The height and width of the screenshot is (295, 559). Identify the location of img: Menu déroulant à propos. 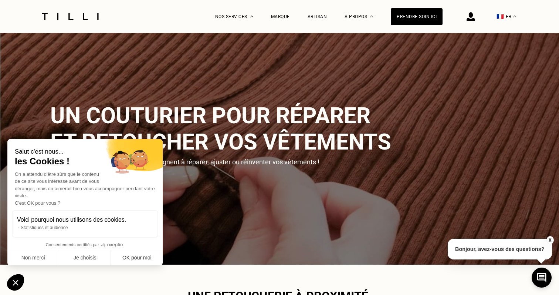
(372, 16).